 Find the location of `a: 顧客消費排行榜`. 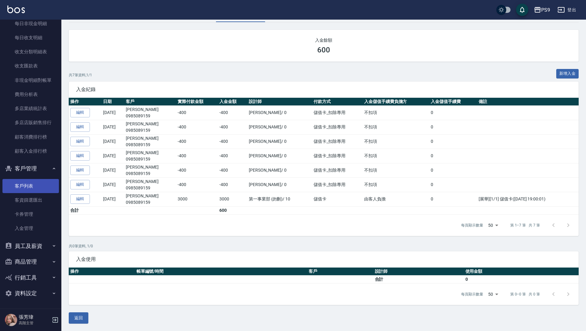

a: 顧客消費排行榜 is located at coordinates (31, 137).